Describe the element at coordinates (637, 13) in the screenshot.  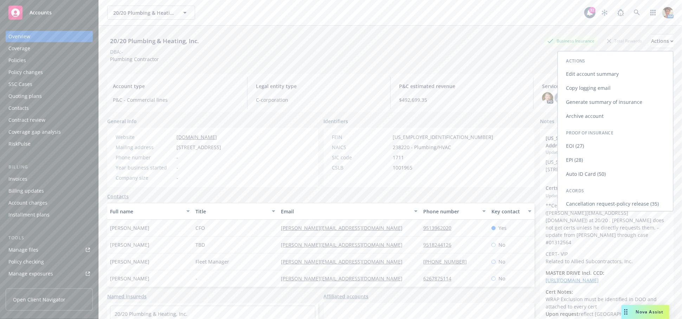
I see `a: Search` at that location.